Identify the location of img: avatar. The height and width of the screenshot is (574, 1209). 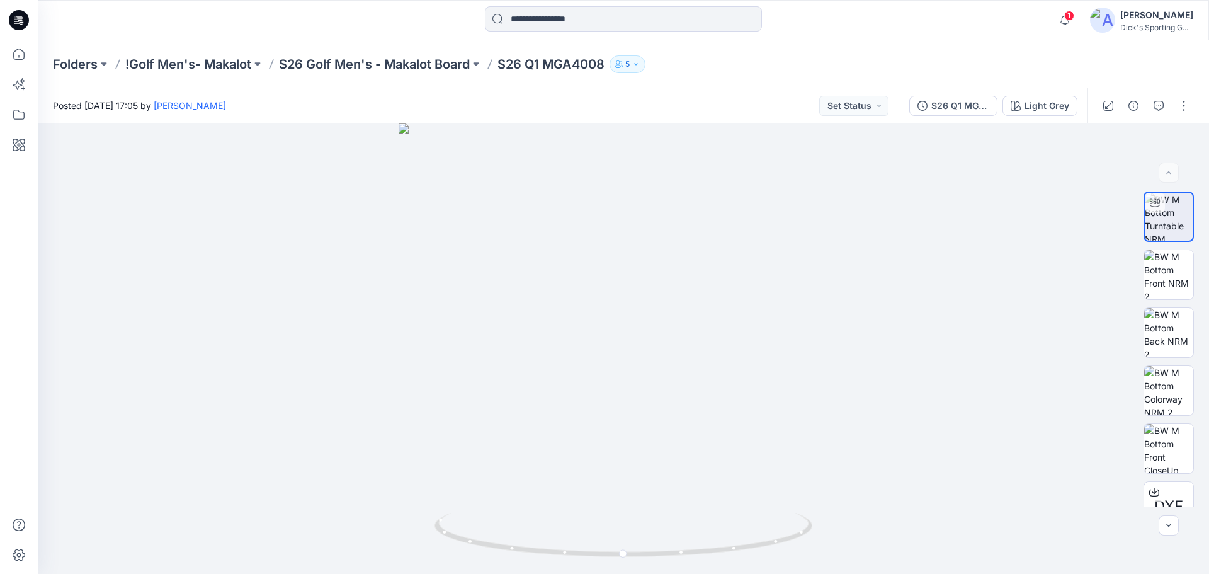
(1103, 20).